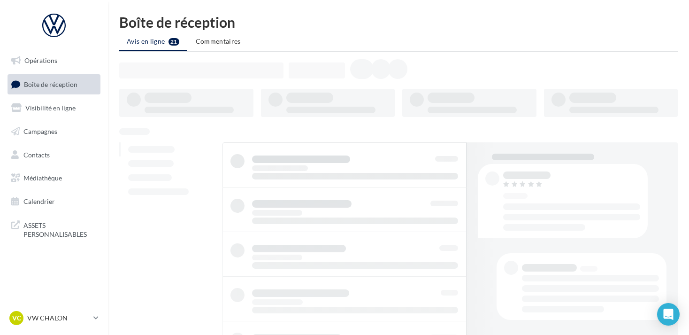 Image resolution: width=689 pixels, height=335 pixels. I want to click on span: Médiathèque, so click(43, 177).